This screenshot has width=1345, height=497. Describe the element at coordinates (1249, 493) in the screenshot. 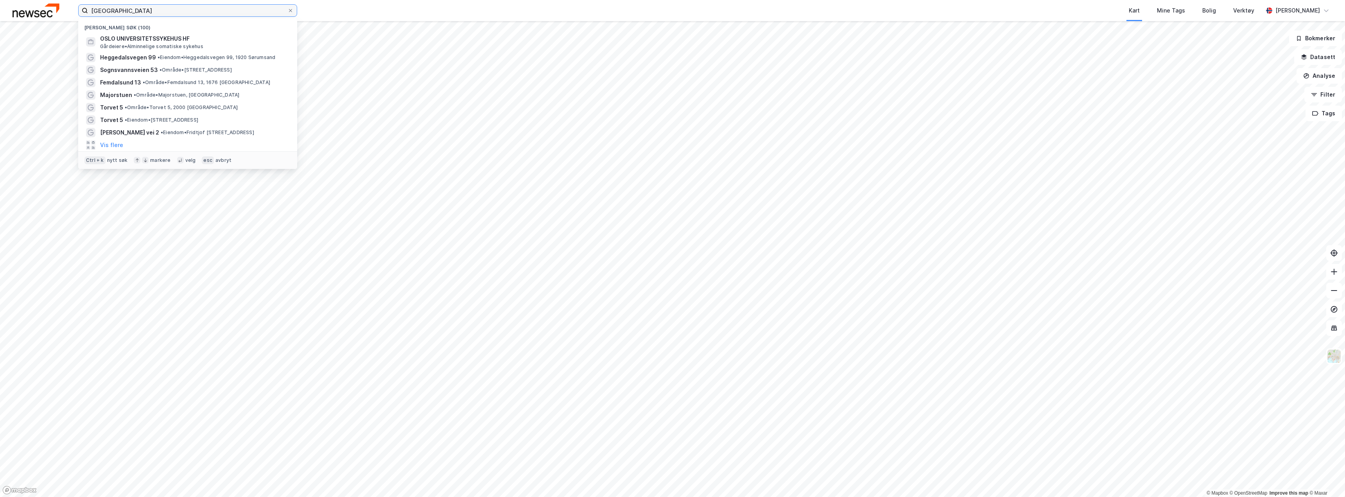

I see `a: OpenStreetMap` at that location.